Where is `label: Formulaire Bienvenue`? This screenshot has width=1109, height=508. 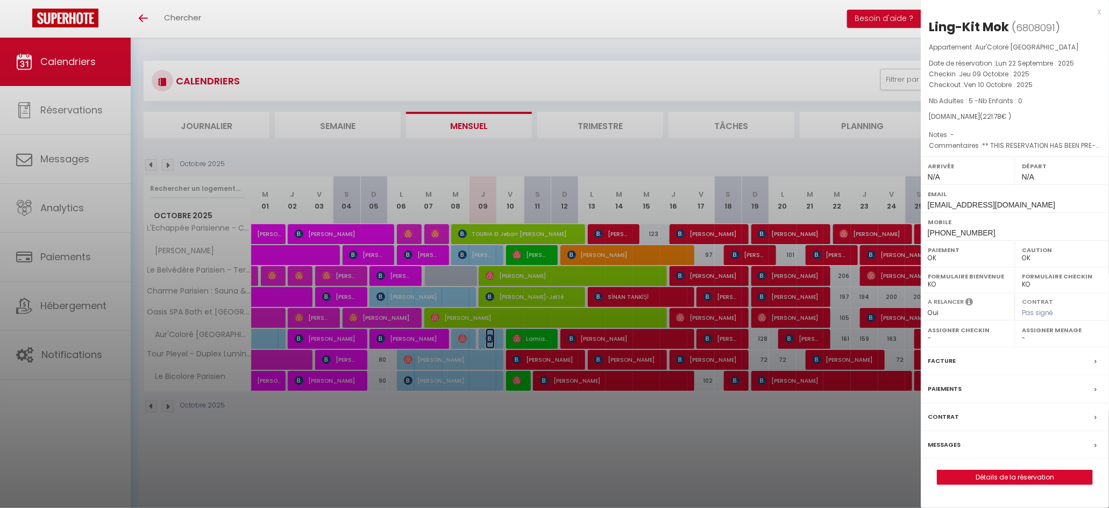 label: Formulaire Bienvenue is located at coordinates (968, 276).